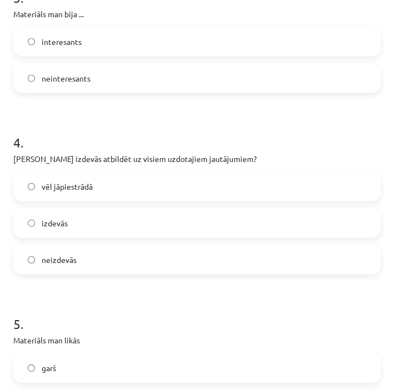 The width and height of the screenshot is (394, 390). Describe the element at coordinates (54, 223) in the screenshot. I see `span: izdevās` at that location.